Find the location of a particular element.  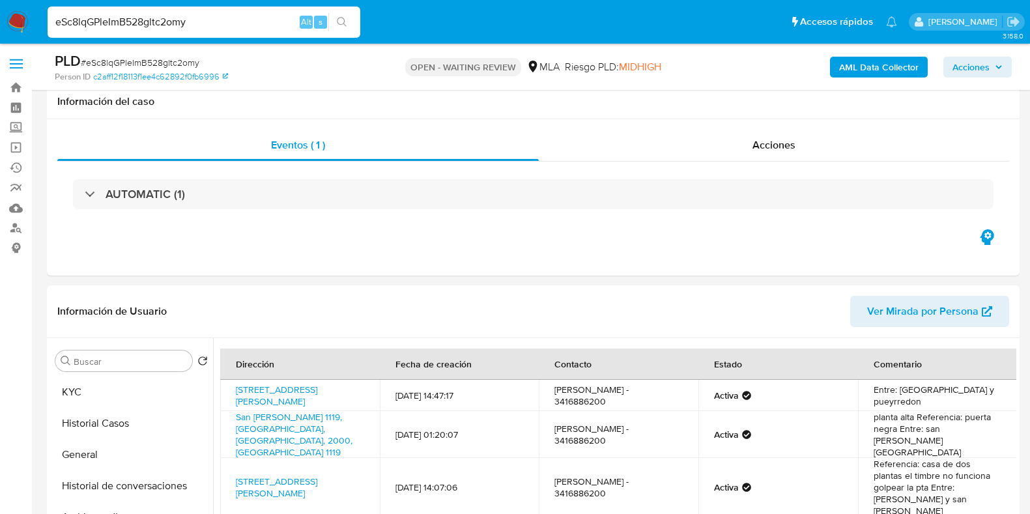

span: MIDHIGH is located at coordinates (640, 66).